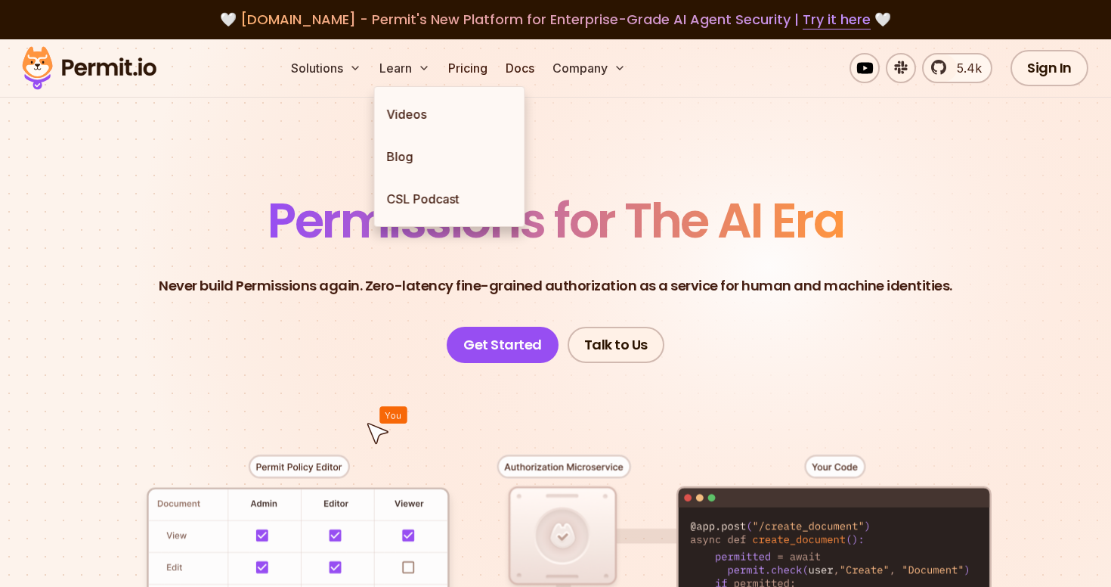  What do you see at coordinates (616, 345) in the screenshot?
I see `a: Talk to Us` at bounding box center [616, 345].